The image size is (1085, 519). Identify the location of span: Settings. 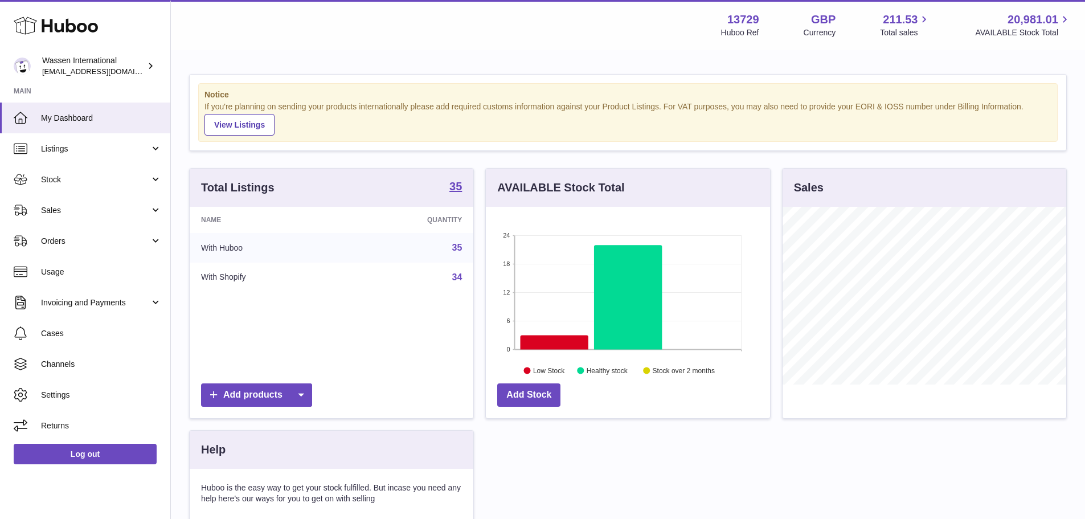
(101, 395).